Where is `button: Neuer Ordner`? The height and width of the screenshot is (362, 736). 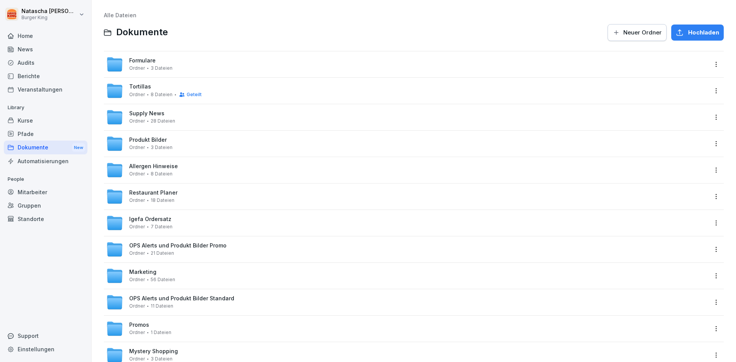 button: Neuer Ordner is located at coordinates (637, 33).